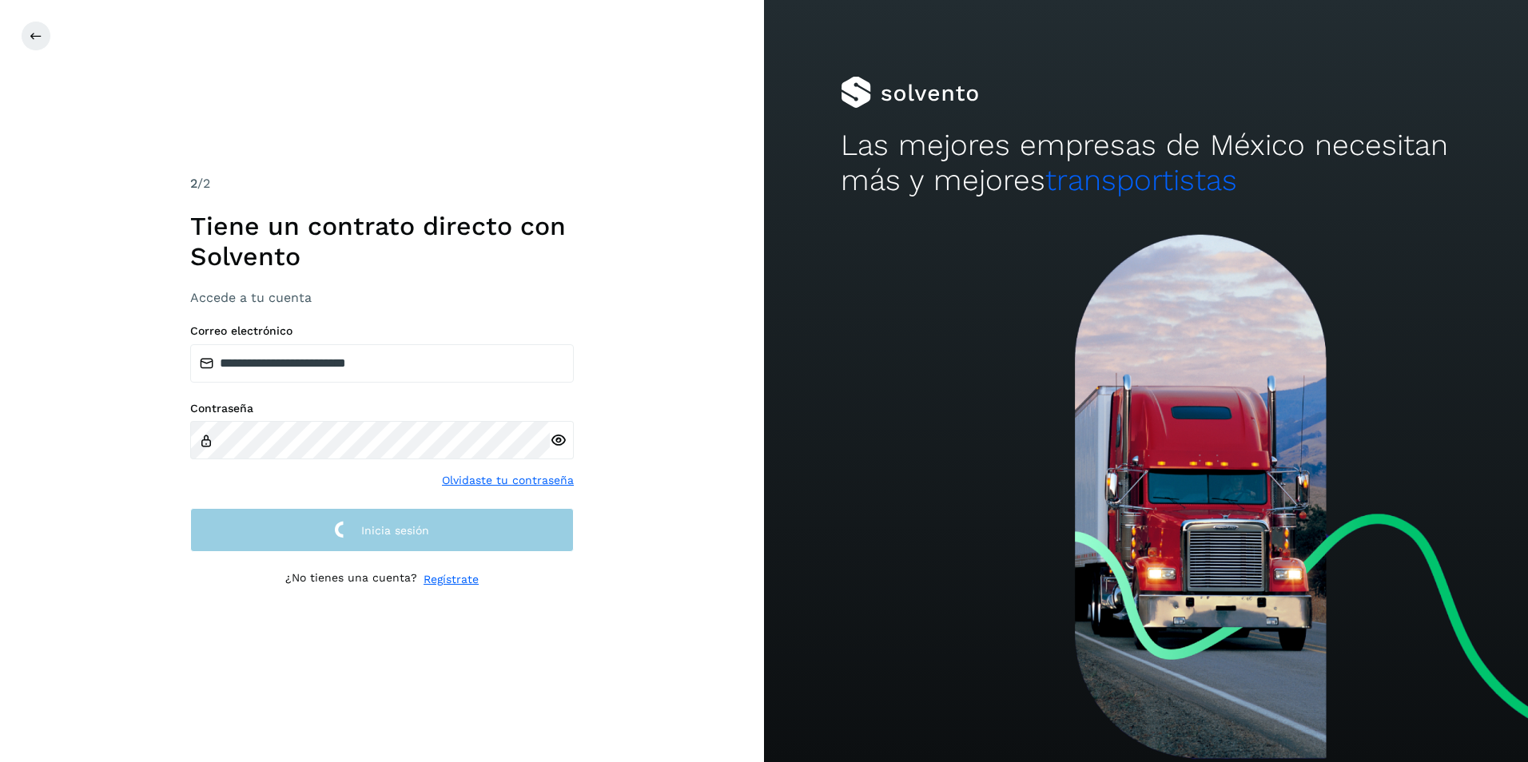  What do you see at coordinates (351, 579) in the screenshot?
I see `p: ¿No tienes una cuenta?` at bounding box center [351, 579].